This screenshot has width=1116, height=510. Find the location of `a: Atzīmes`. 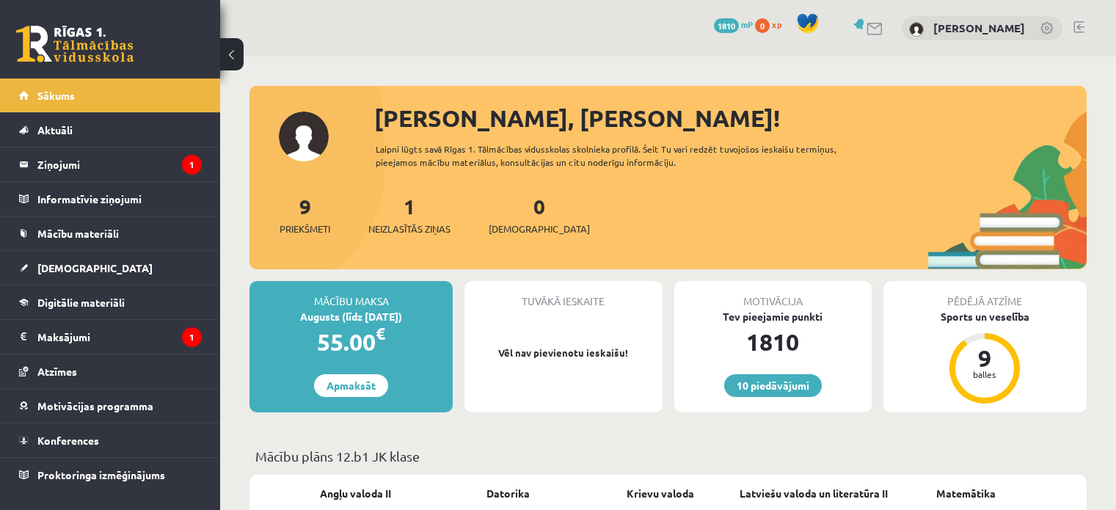

a: Atzīmes is located at coordinates (110, 371).